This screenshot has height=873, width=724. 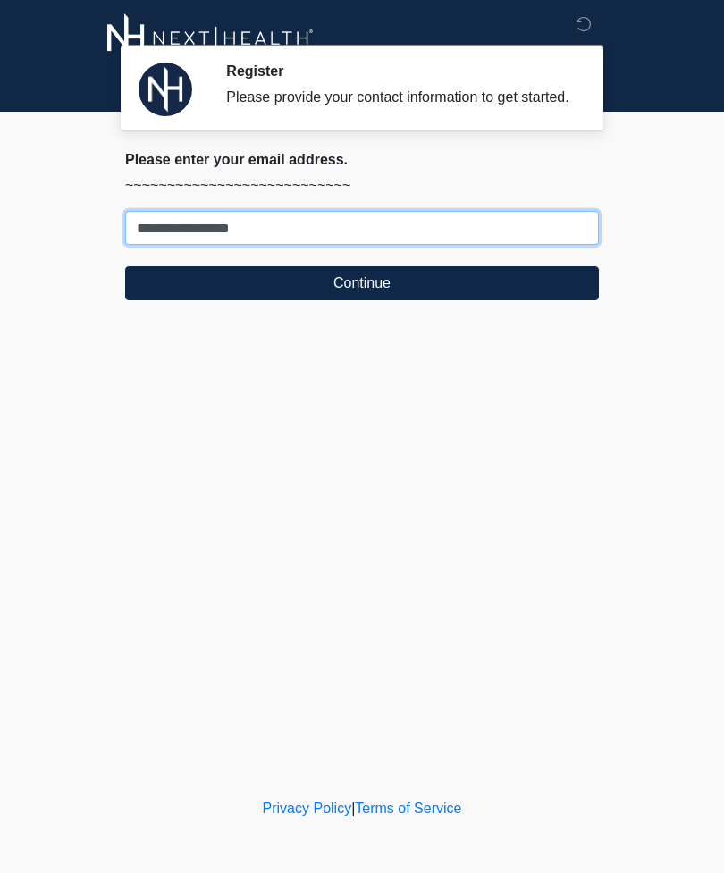 I want to click on div: Please provide your contact information to get started., so click(x=399, y=97).